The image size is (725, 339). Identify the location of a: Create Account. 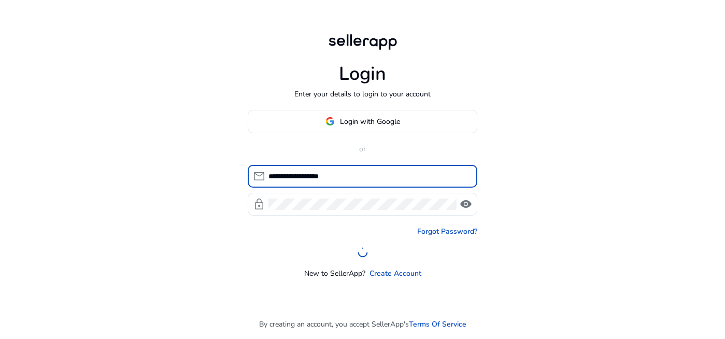
(395, 273).